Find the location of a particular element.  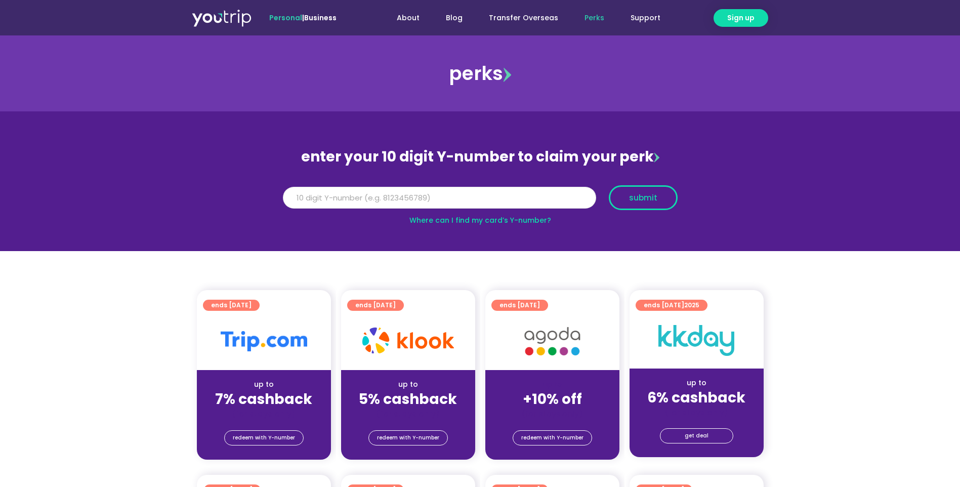

span: up to is located at coordinates (552, 384).